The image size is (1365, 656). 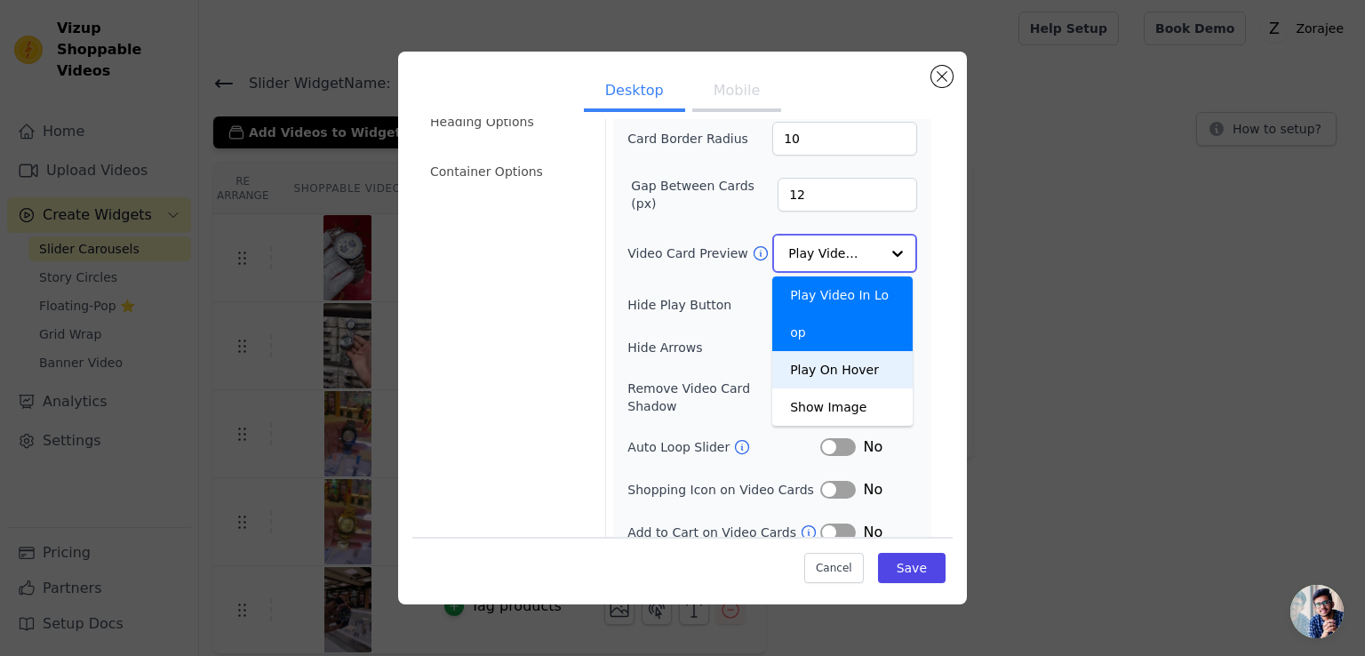 What do you see at coordinates (723, 490) in the screenshot?
I see `label: Shopping Icon on Video Cards` at bounding box center [723, 490].